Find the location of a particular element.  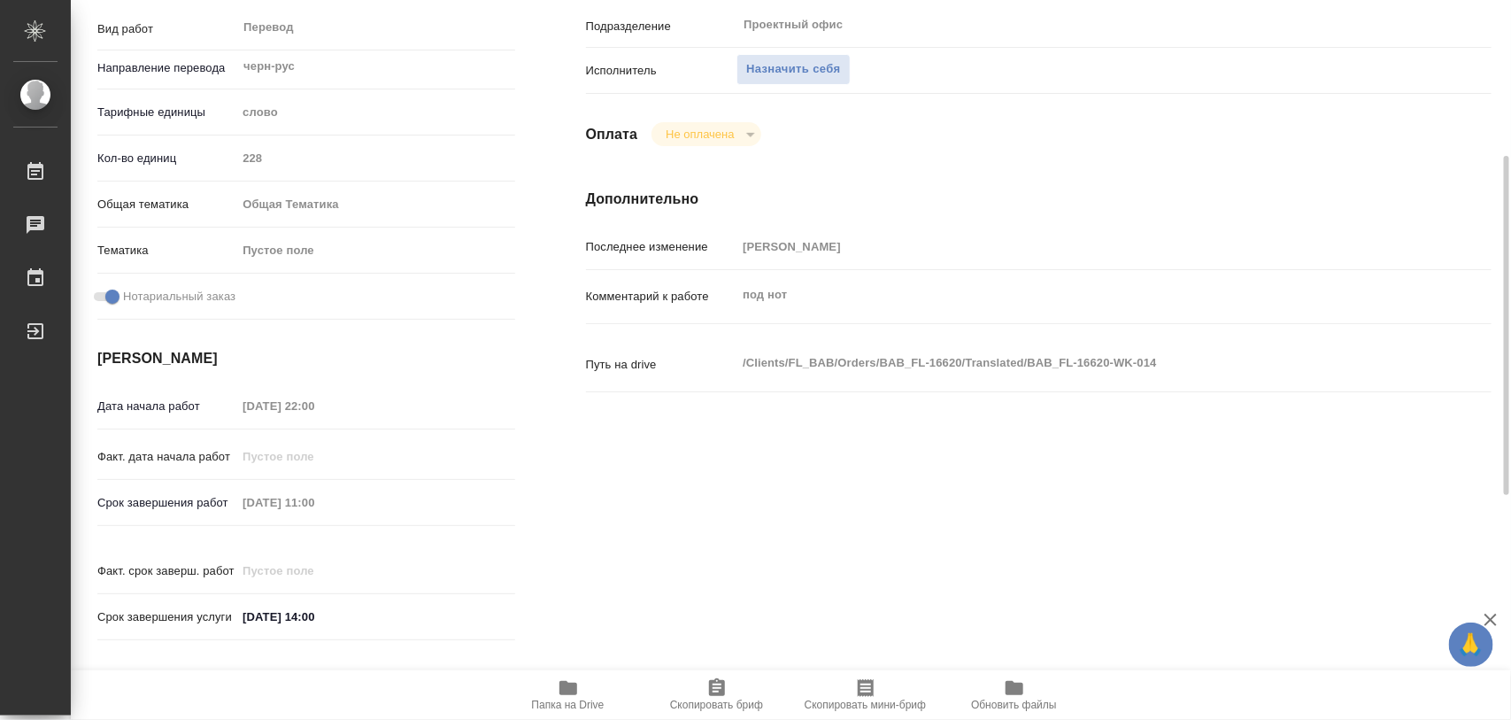

div: Общая Тематика is located at coordinates (375, 204).